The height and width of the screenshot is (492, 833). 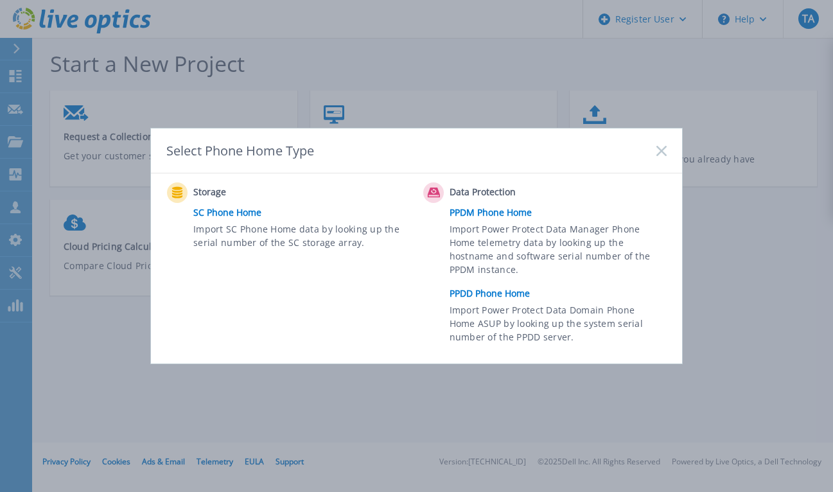 What do you see at coordinates (561, 293) in the screenshot?
I see `a: PPDD Phone Home` at bounding box center [561, 293].